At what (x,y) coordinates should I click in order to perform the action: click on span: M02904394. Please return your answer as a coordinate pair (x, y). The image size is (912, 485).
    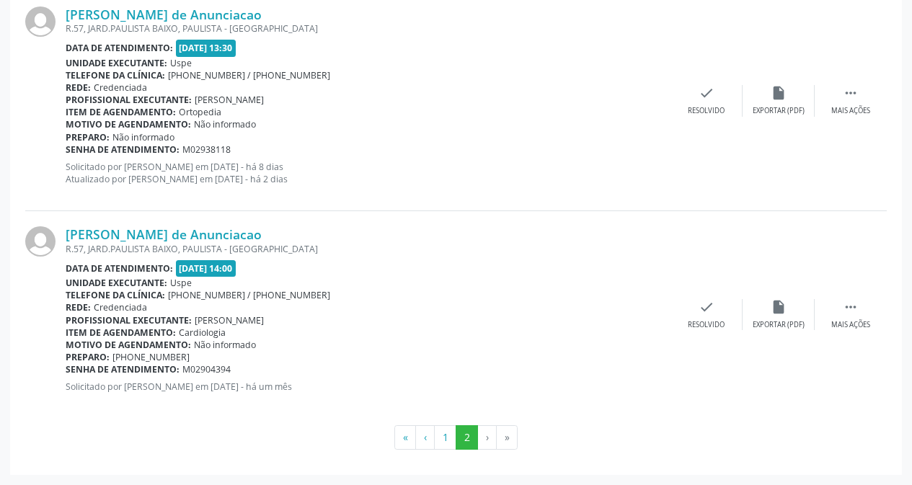
    Looking at the image, I should click on (206, 369).